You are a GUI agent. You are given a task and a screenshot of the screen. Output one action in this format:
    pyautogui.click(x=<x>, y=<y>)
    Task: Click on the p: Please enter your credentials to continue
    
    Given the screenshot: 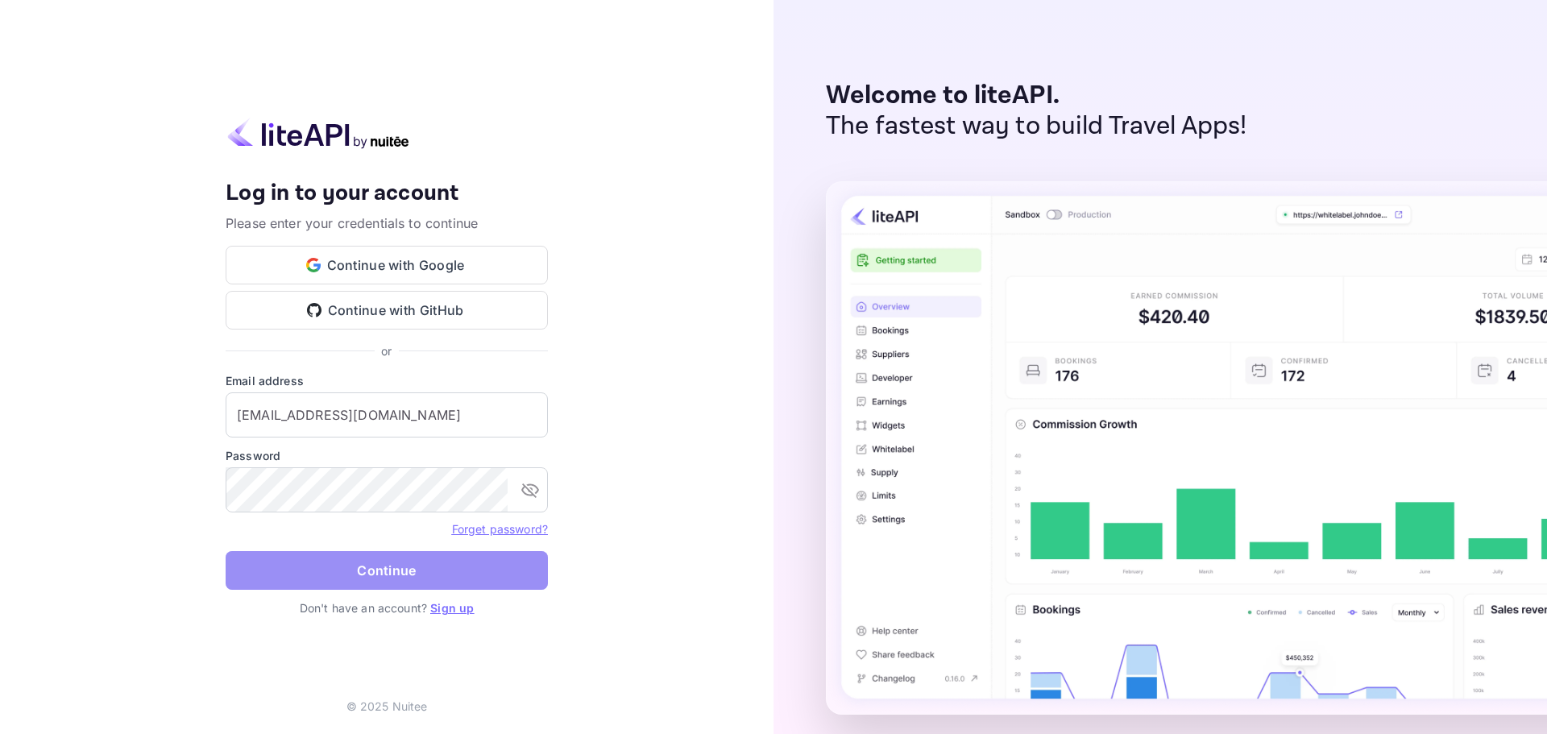 What is the action you would take?
    pyautogui.click(x=387, y=223)
    